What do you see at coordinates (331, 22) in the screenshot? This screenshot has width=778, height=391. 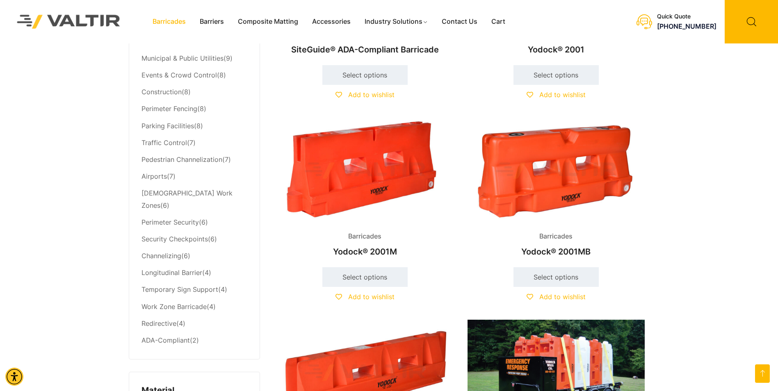 I see `a: Accessories` at bounding box center [331, 22].